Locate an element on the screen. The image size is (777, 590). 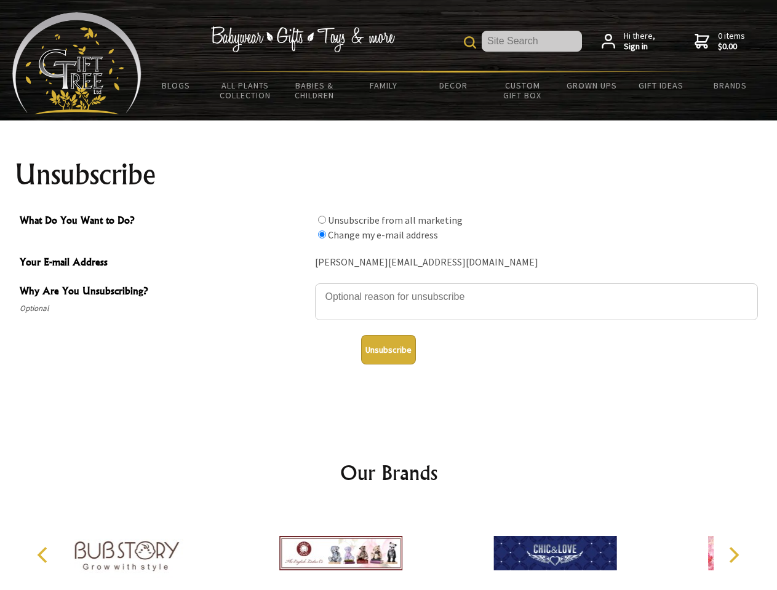
h1: Unsubscribe is located at coordinates (389, 175).